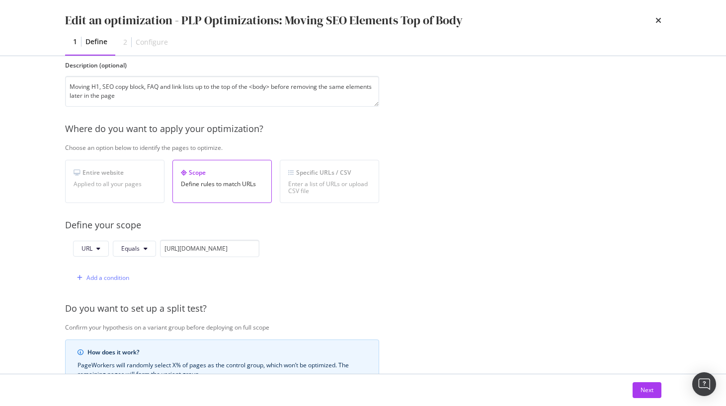  What do you see at coordinates (222, 91) in the screenshot?
I see `textarea: Moving H1, SEO copy block, FAQ and link lists up to the top of the <body> before removing the sam...` at bounding box center [222, 91].